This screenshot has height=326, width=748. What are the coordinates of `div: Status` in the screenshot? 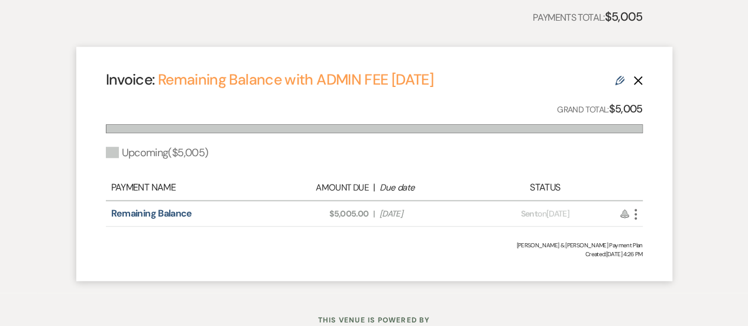 It's located at (545, 187).